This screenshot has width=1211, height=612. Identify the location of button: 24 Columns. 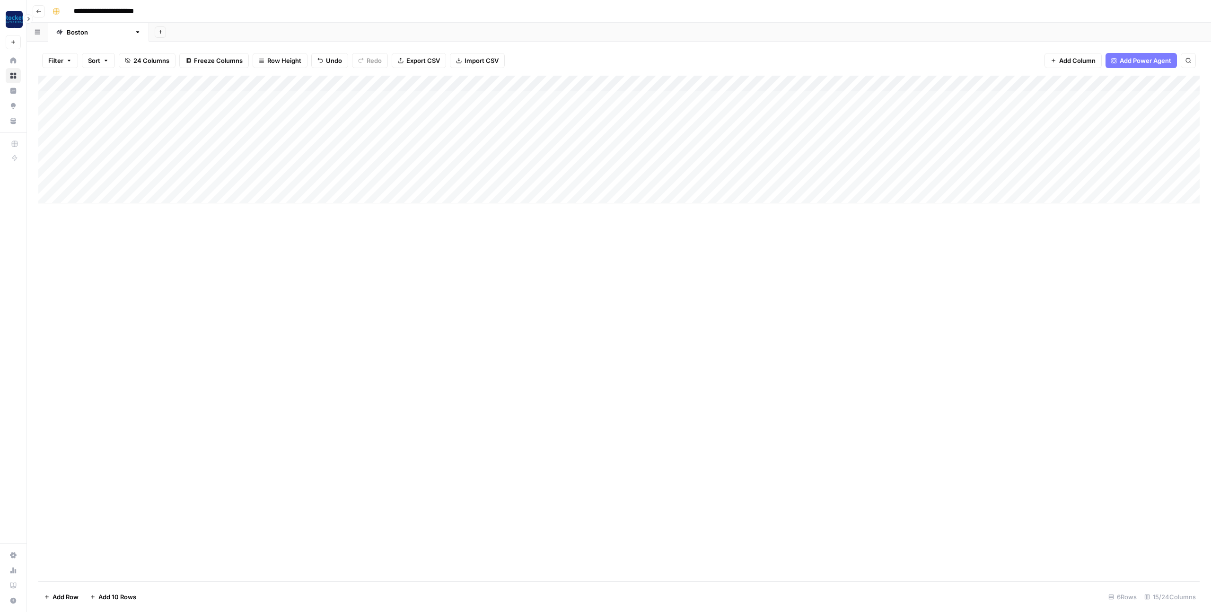
(147, 61).